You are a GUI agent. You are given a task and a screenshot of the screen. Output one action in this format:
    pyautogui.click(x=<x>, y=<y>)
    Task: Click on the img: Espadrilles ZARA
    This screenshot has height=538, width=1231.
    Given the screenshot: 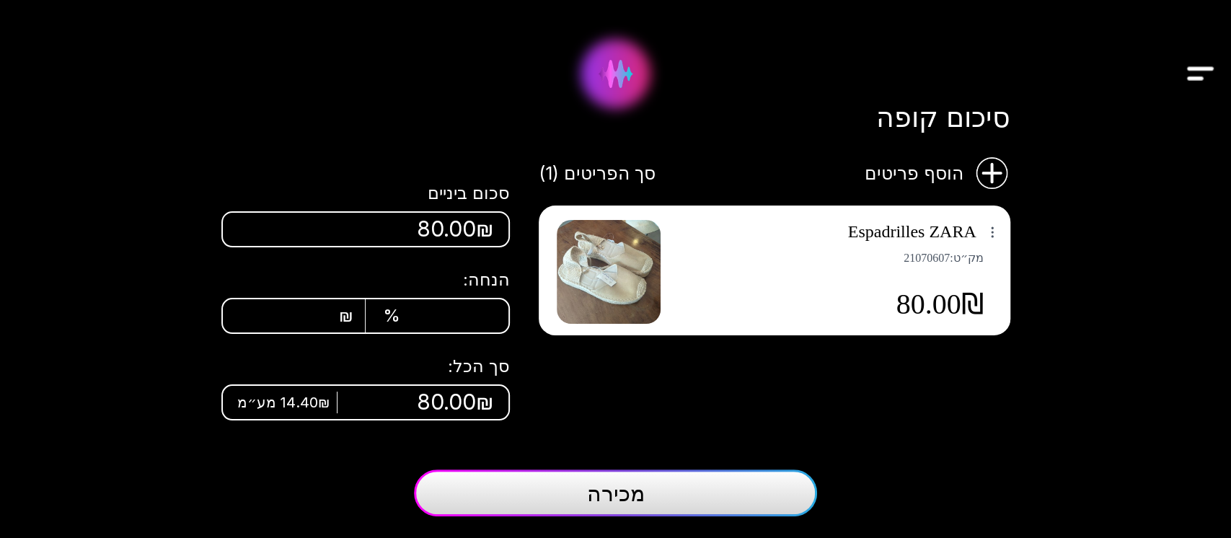 What is the action you would take?
    pyautogui.click(x=609, y=272)
    